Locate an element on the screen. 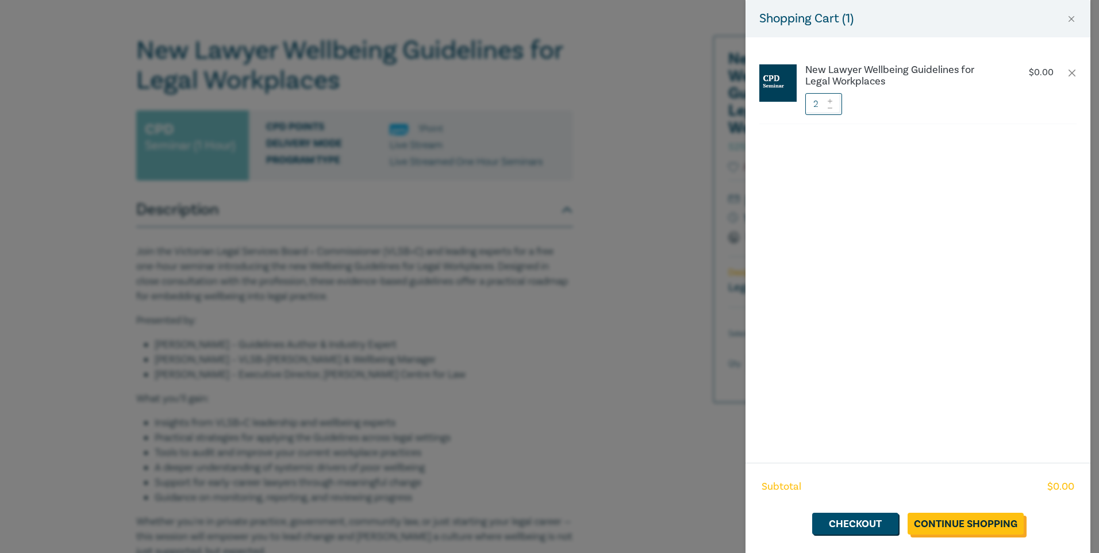  input: 1 is located at coordinates (824, 104).